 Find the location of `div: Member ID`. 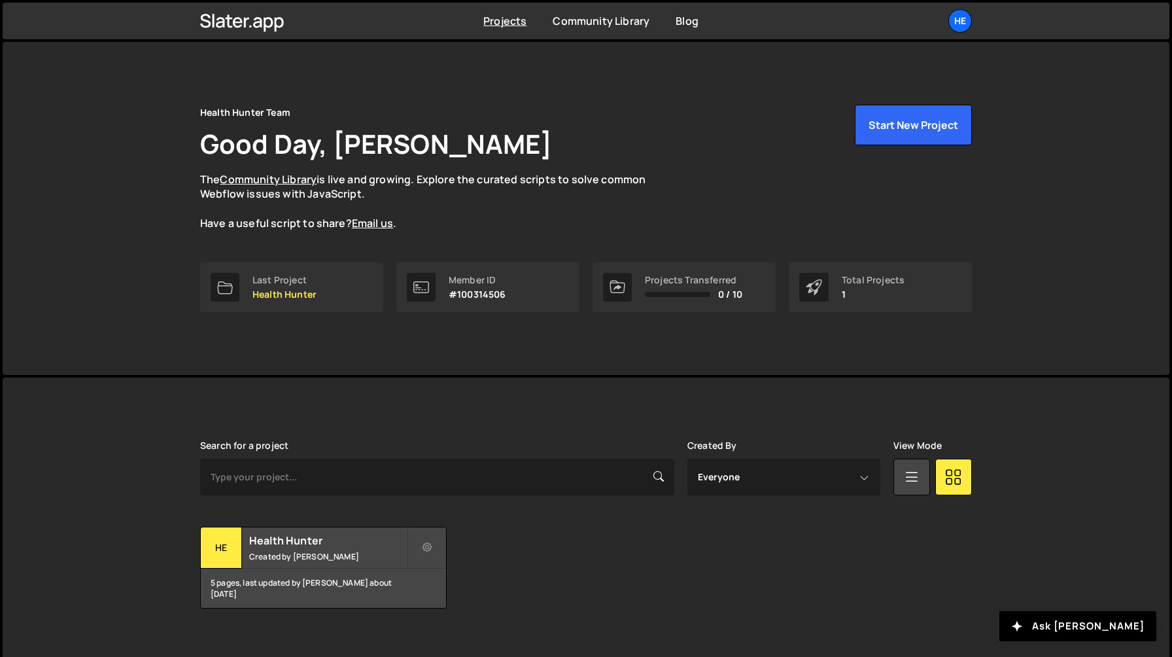

div: Member ID is located at coordinates (477, 280).